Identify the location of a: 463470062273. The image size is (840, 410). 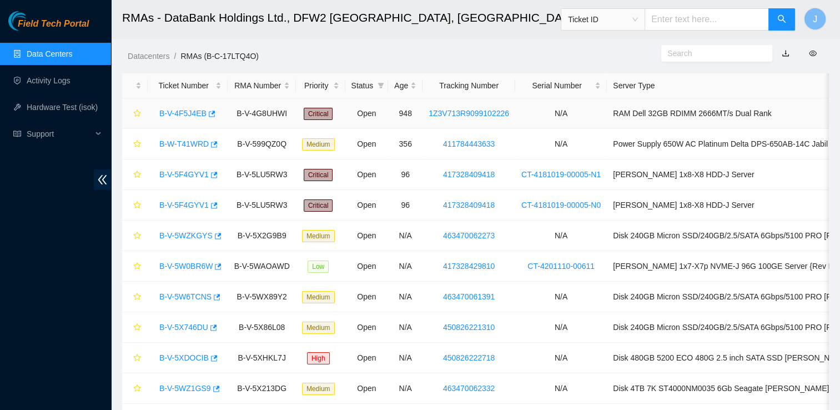
(468, 235).